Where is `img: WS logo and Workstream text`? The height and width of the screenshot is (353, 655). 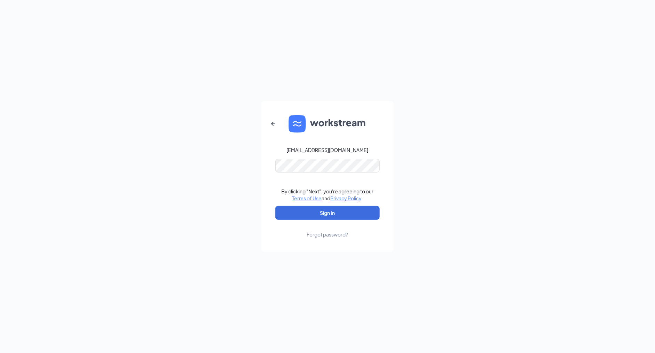 img: WS logo and Workstream text is located at coordinates (328, 124).